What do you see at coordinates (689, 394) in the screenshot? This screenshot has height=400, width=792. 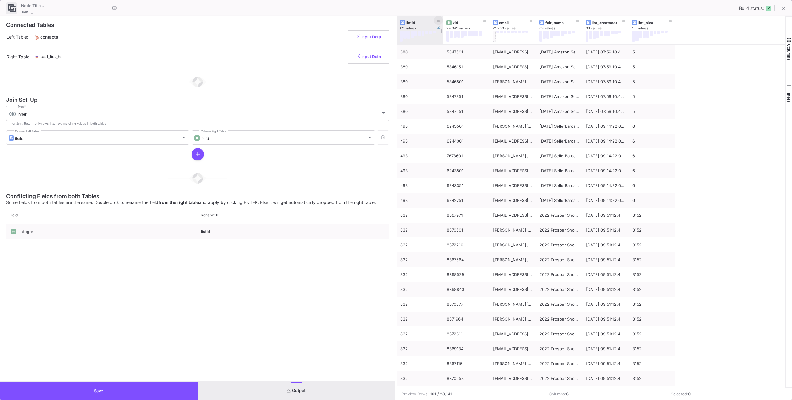 I see `b: 0` at bounding box center [689, 394].